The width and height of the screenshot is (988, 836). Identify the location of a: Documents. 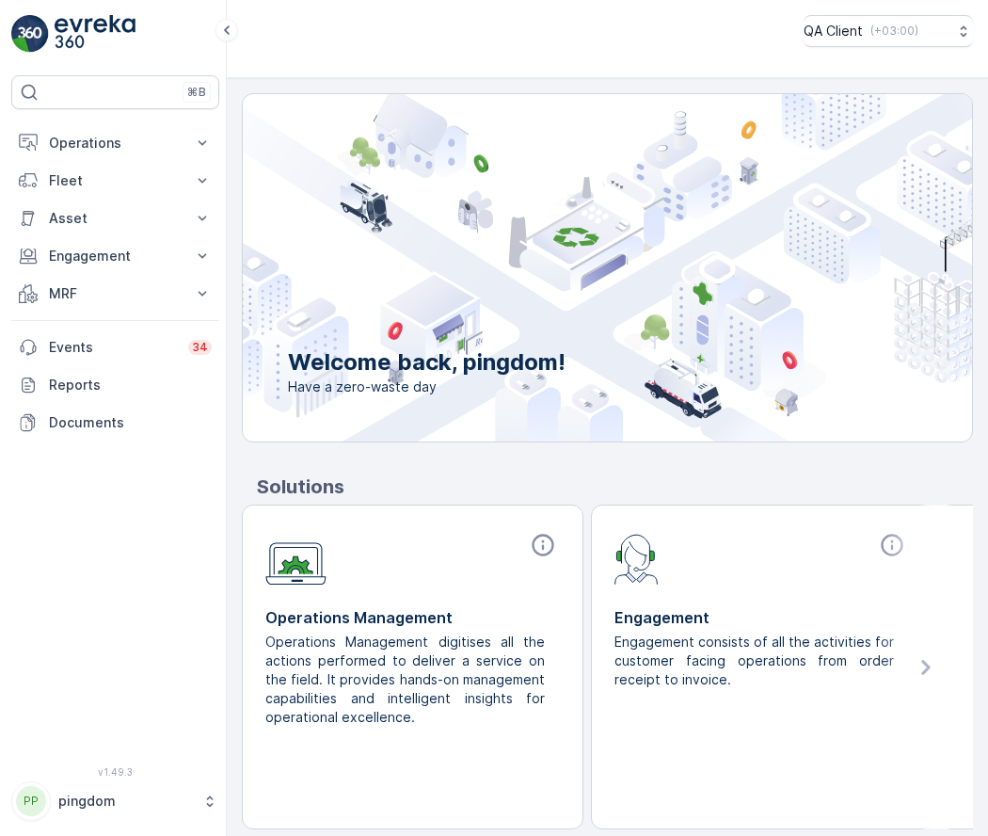
(115, 423).